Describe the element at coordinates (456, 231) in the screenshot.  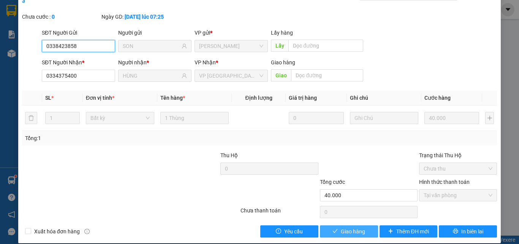
I see `span: printer` at that location.